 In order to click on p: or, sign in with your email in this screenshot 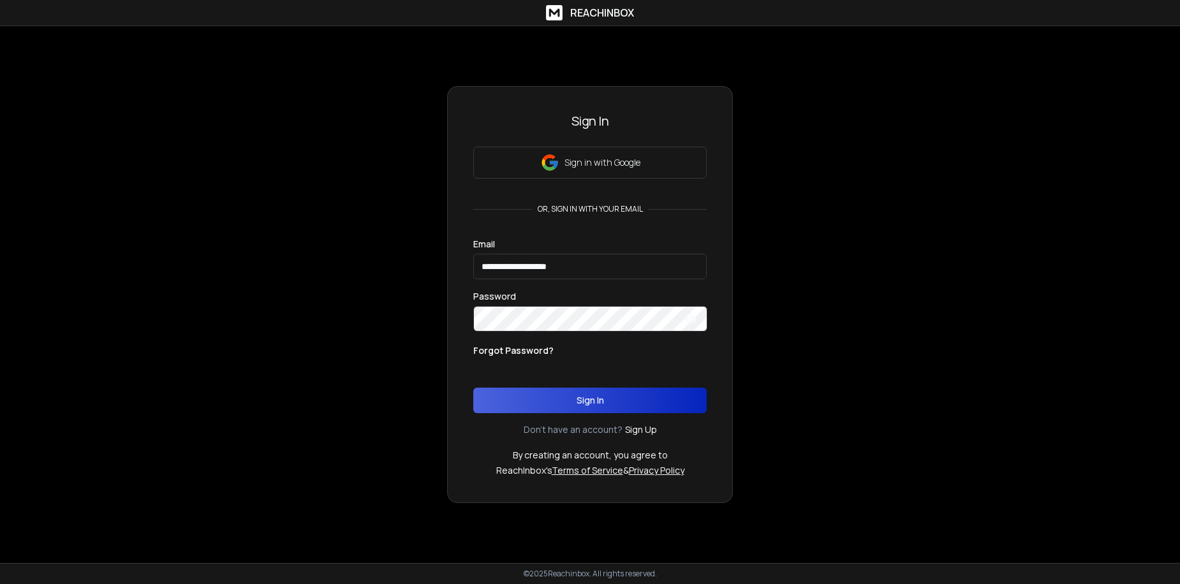, I will do `click(590, 209)`.